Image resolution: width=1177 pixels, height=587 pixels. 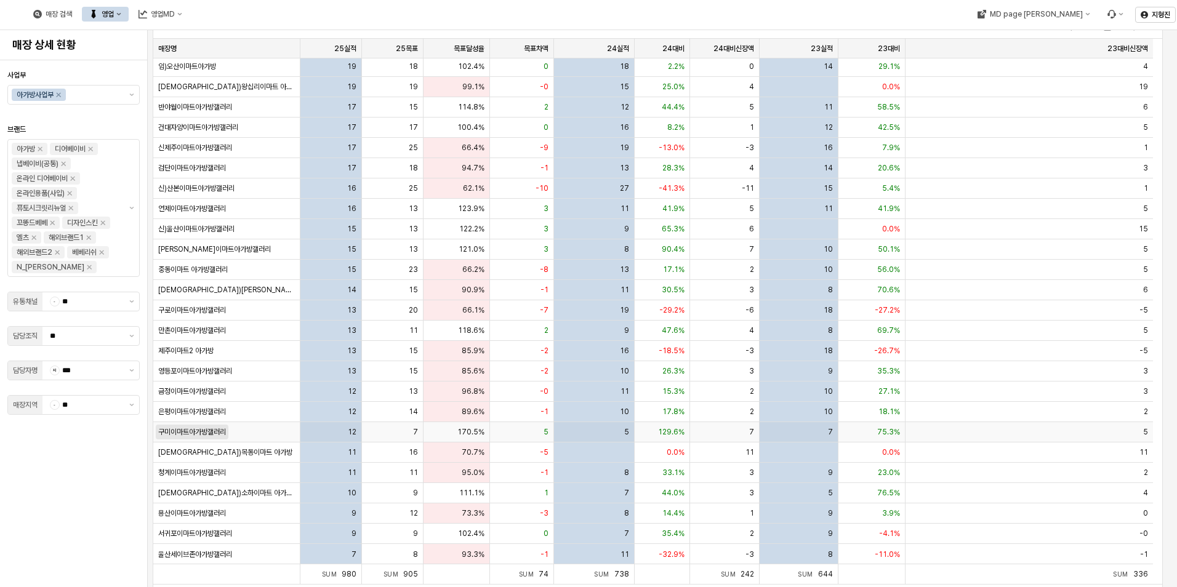 What do you see at coordinates (750, 351) in the screenshot?
I see `span: -3` at bounding box center [750, 351].